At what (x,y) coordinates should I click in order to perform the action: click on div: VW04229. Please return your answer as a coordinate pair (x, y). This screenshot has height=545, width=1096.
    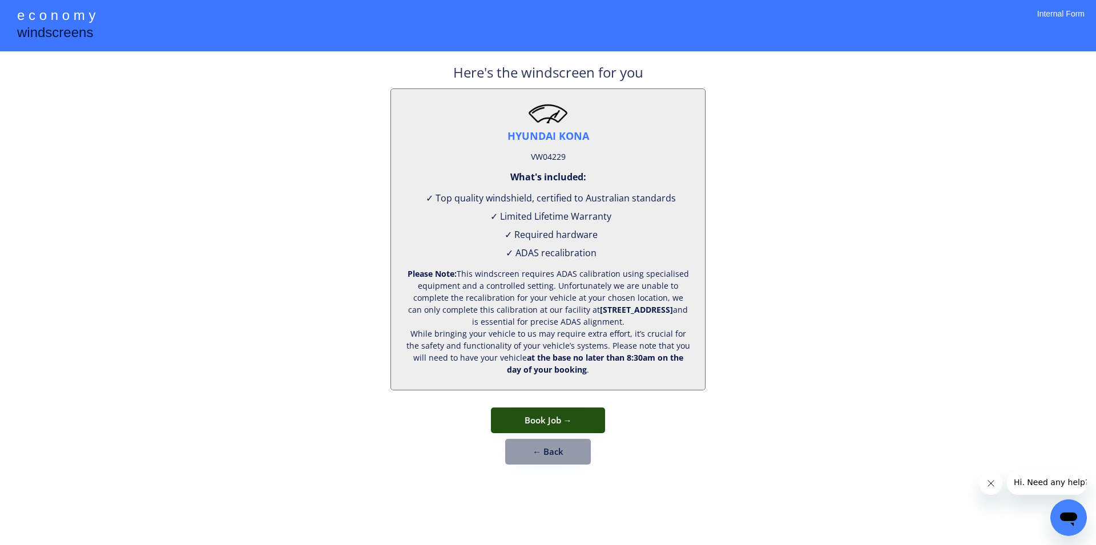
    Looking at the image, I should click on (548, 157).